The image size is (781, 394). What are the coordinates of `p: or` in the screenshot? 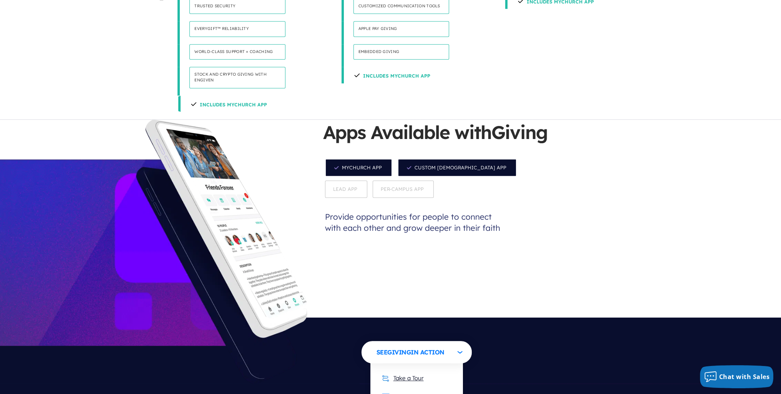 It's located at (416, 375).